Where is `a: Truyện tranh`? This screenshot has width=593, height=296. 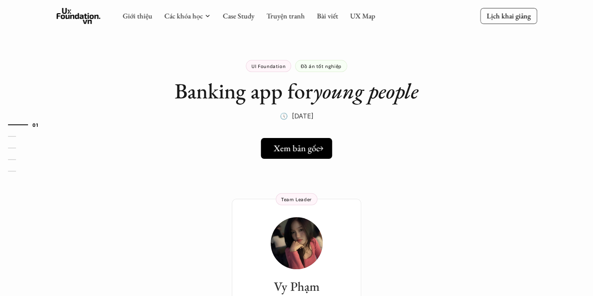
a: Truyện tranh is located at coordinates (286, 16).